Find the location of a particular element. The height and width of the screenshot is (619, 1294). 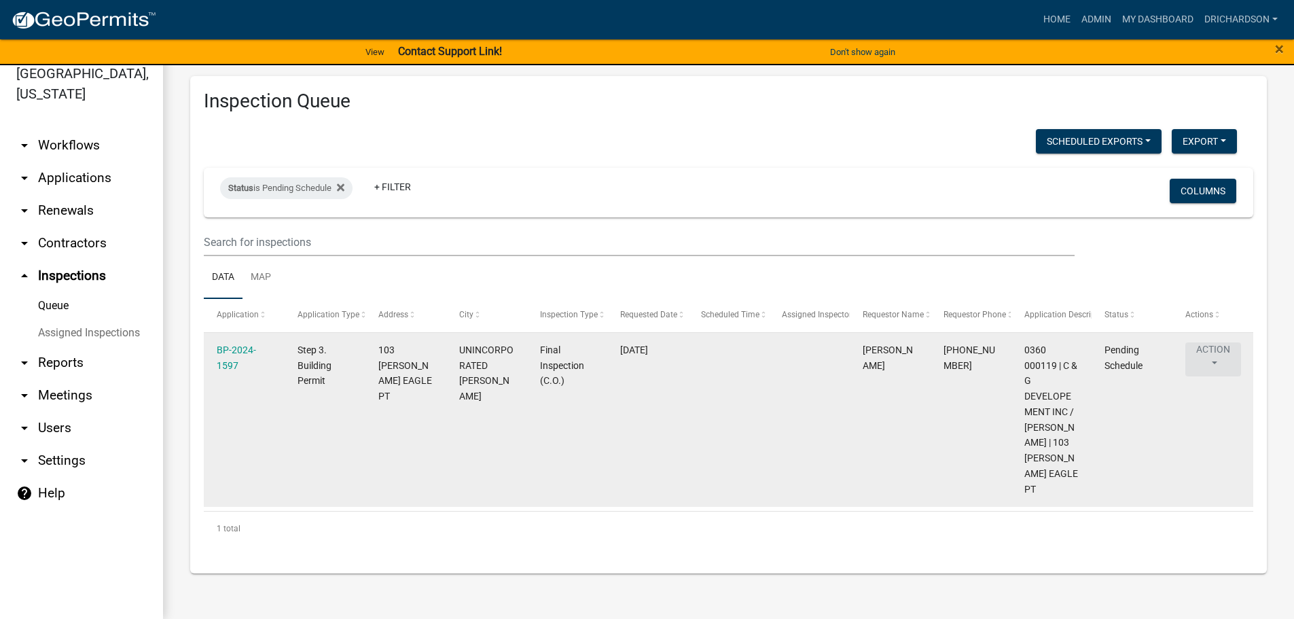

strong: Contact Support Link! is located at coordinates (450, 51).